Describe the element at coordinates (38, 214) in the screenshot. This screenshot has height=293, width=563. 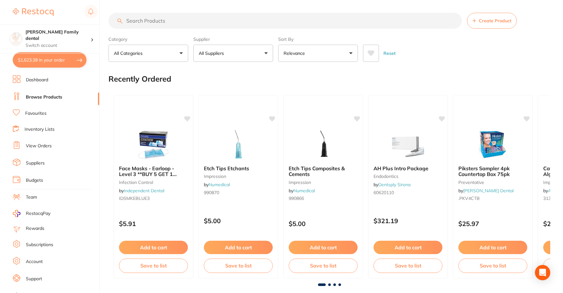
I see `span: RestocqPay` at that location.